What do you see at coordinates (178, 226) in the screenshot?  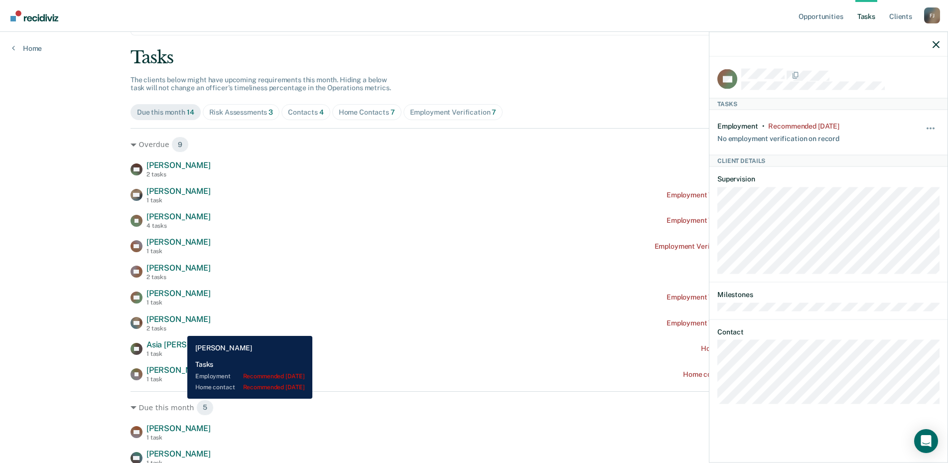 I see `div: 4 tasks` at bounding box center [178, 226].